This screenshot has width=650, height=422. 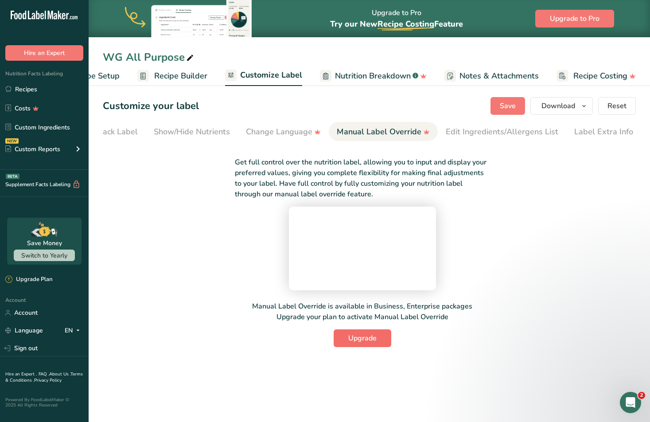 What do you see at coordinates (29, 280) in the screenshot?
I see `div: Upgrade Plan` at bounding box center [29, 280].